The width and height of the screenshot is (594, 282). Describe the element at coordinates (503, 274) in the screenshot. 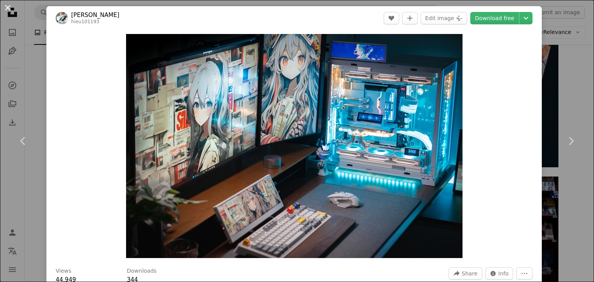

I see `span: Info` at that location.